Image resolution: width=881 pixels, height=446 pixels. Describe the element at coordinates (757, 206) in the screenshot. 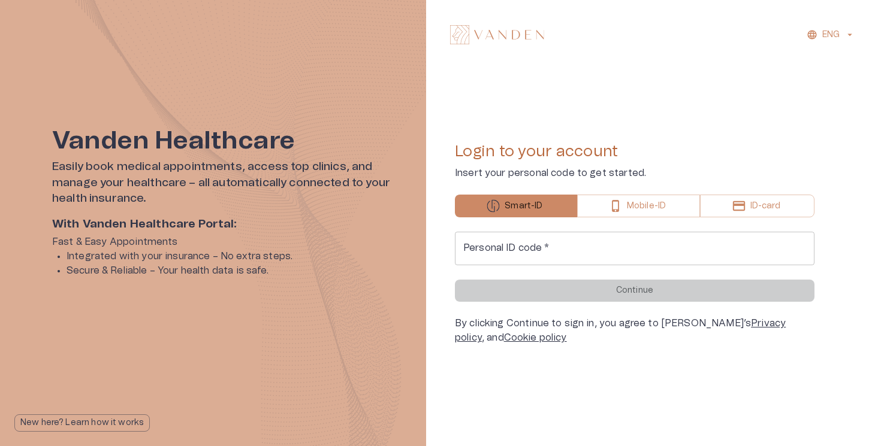

I see `button: ID-card` at that location.